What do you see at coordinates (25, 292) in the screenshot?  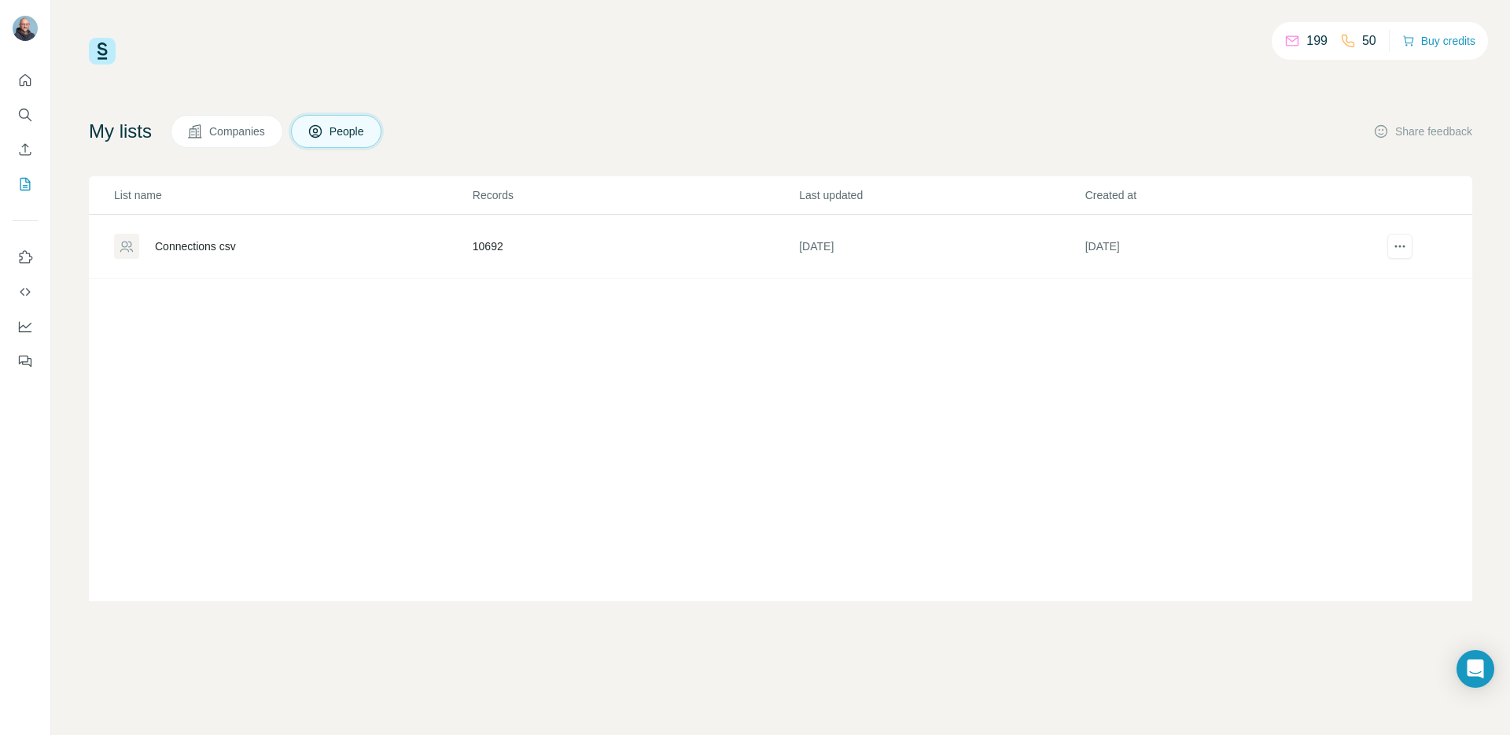 I see `button: Use Surfe API` at bounding box center [25, 292].